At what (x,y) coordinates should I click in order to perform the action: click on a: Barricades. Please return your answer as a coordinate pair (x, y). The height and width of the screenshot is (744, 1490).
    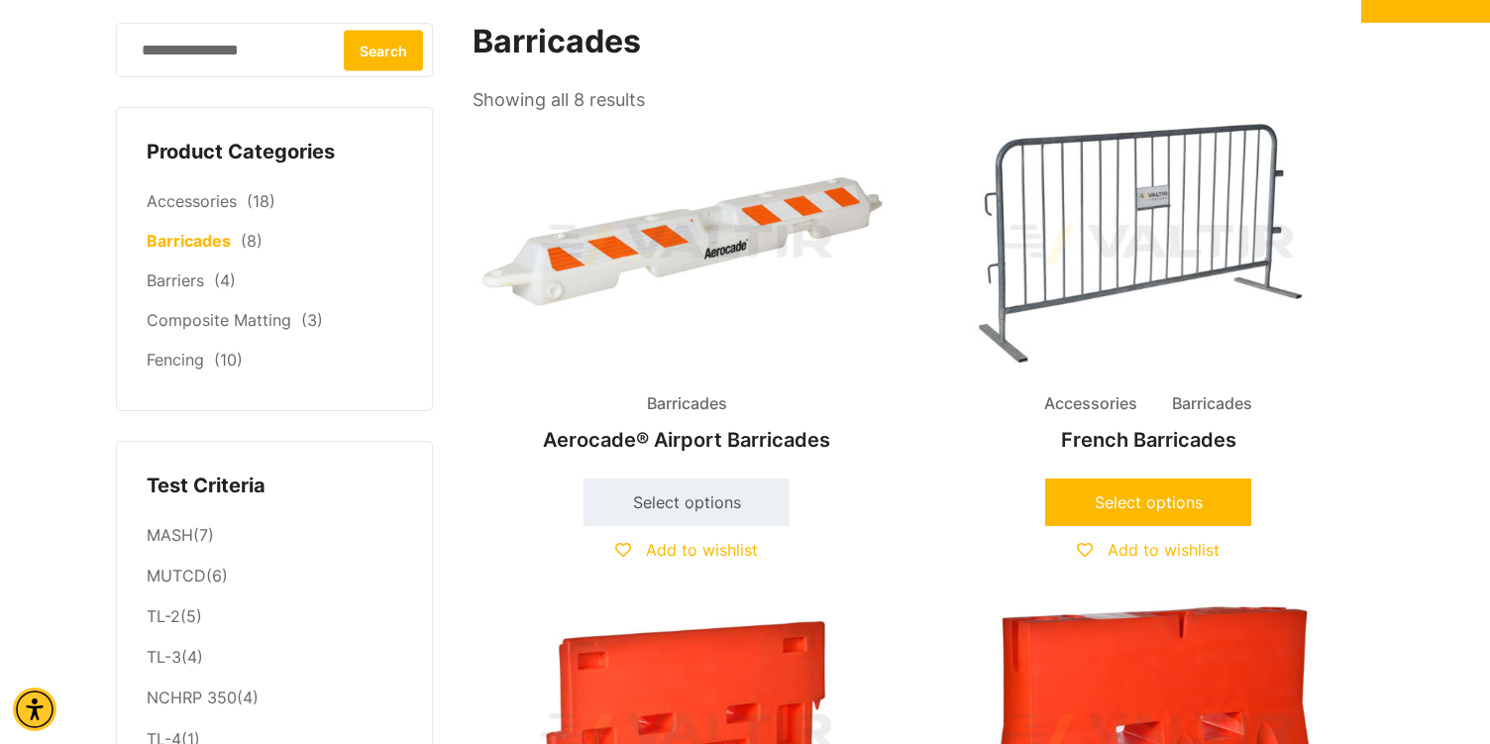
    Looking at the image, I should click on (188, 241).